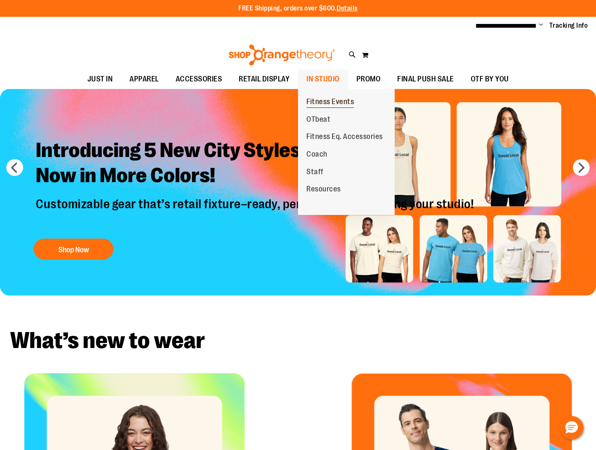  What do you see at coordinates (298, 341) in the screenshot?
I see `h2: What’s new to wear` at bounding box center [298, 341].